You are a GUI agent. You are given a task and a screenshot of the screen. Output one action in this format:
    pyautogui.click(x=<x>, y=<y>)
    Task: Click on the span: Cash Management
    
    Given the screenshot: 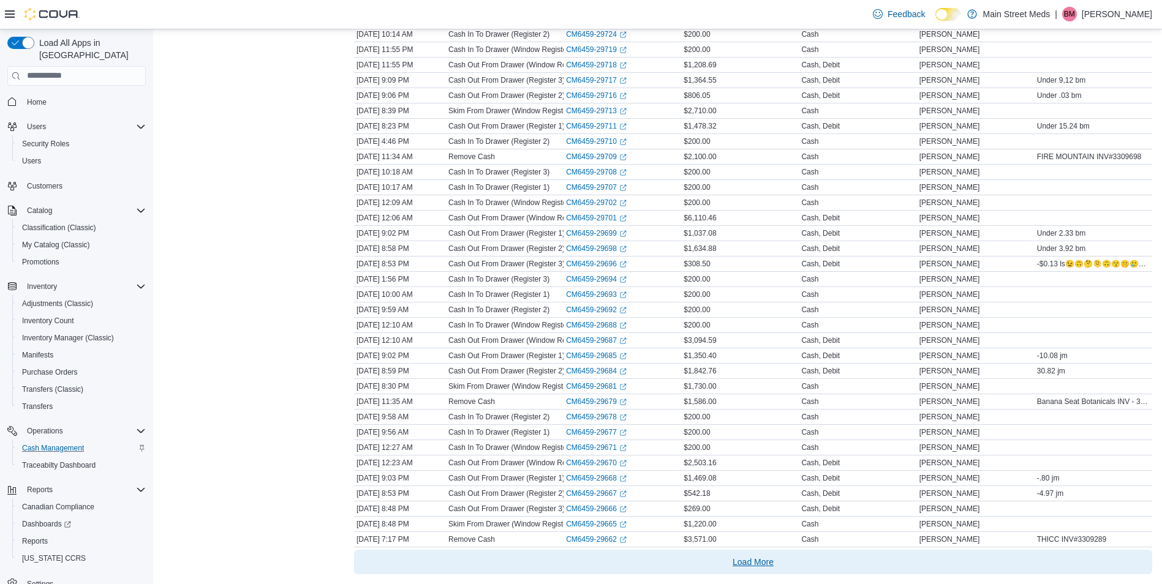 What is the action you would take?
    pyautogui.click(x=81, y=448)
    